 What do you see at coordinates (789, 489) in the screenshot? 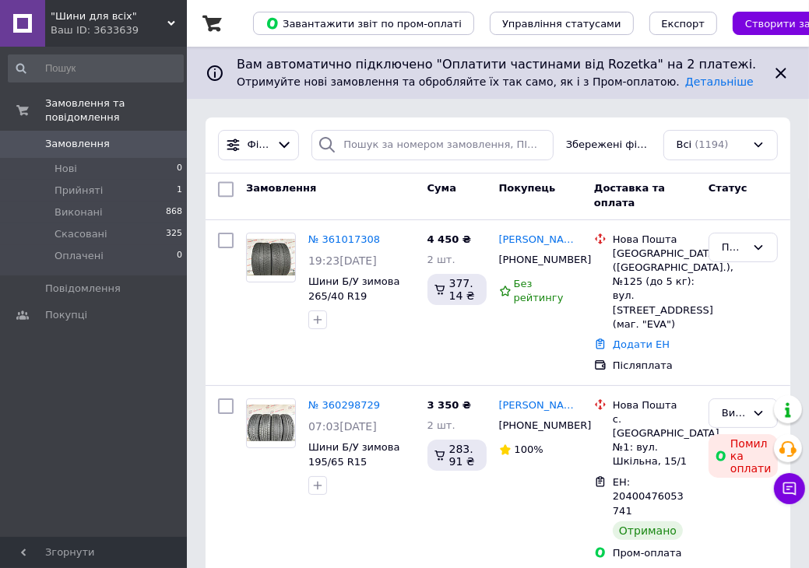
I see `button: Чат з покупцем` at bounding box center [789, 489].